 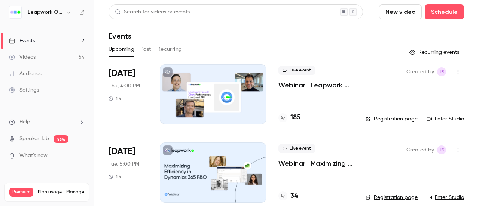 What do you see at coordinates (316, 85) in the screenshot?
I see `p: Webinar | Leapwork Quarterly Fireside Chat | Q3 2025` at bounding box center [316, 85].